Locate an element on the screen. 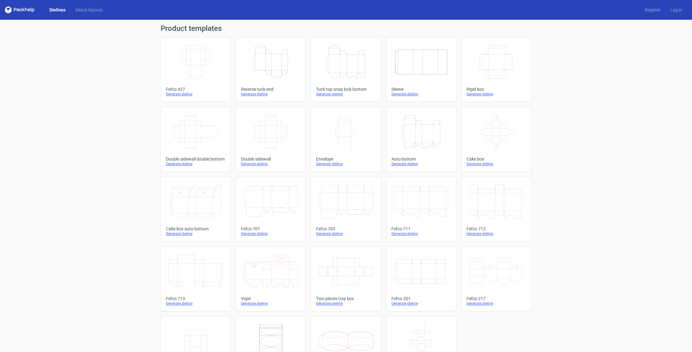 The height and width of the screenshot is (352, 692). a: Fefco 703Generate dieline is located at coordinates (345, 209).